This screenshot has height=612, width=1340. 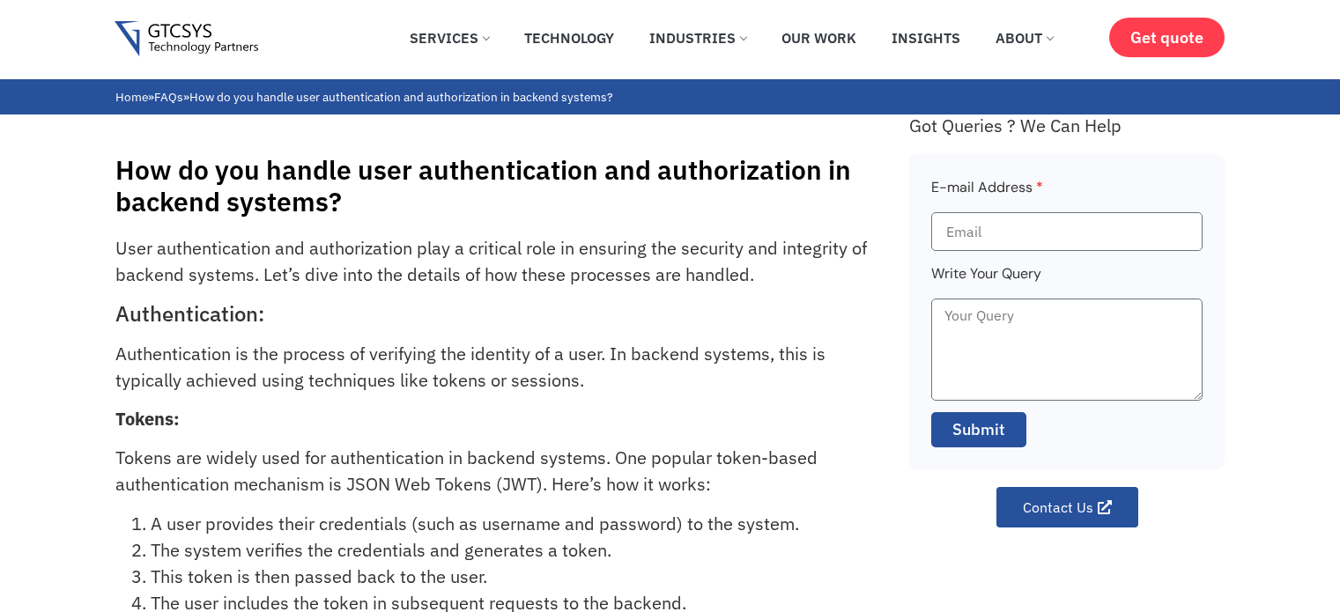 What do you see at coordinates (168, 97) in the screenshot?
I see `a: FAQs` at bounding box center [168, 97].